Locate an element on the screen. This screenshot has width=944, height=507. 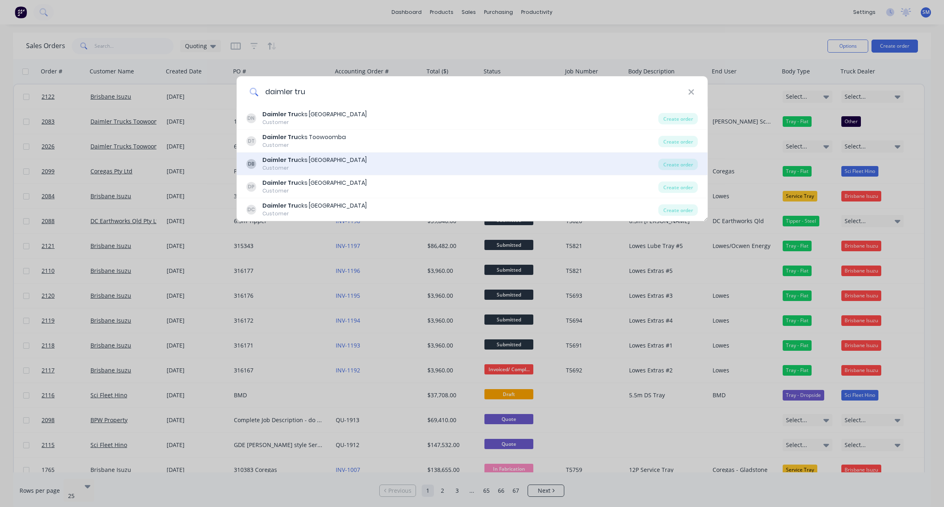
div: DN is located at coordinates (251, 118).